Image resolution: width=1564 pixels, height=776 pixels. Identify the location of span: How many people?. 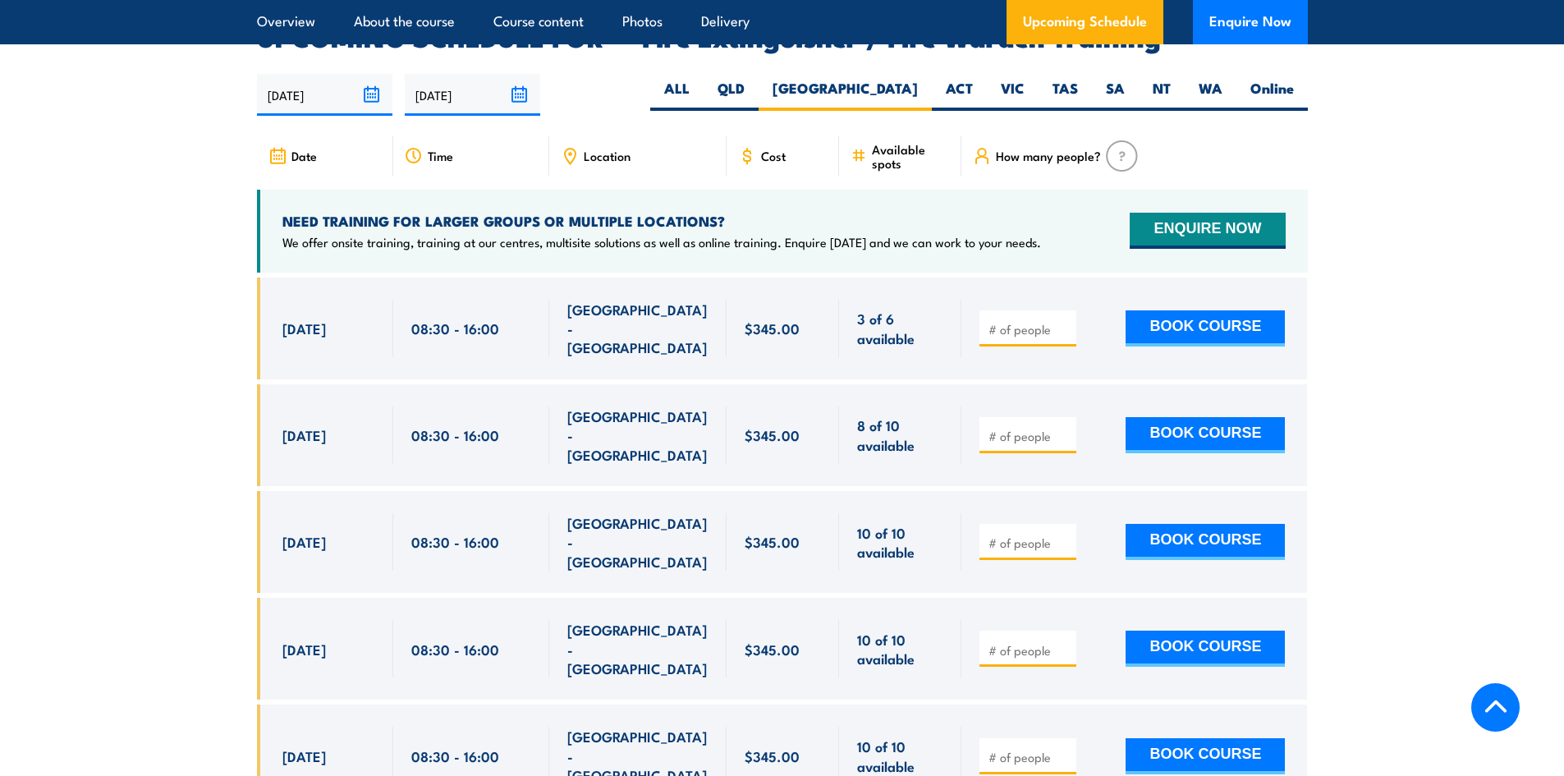
(1049, 155).